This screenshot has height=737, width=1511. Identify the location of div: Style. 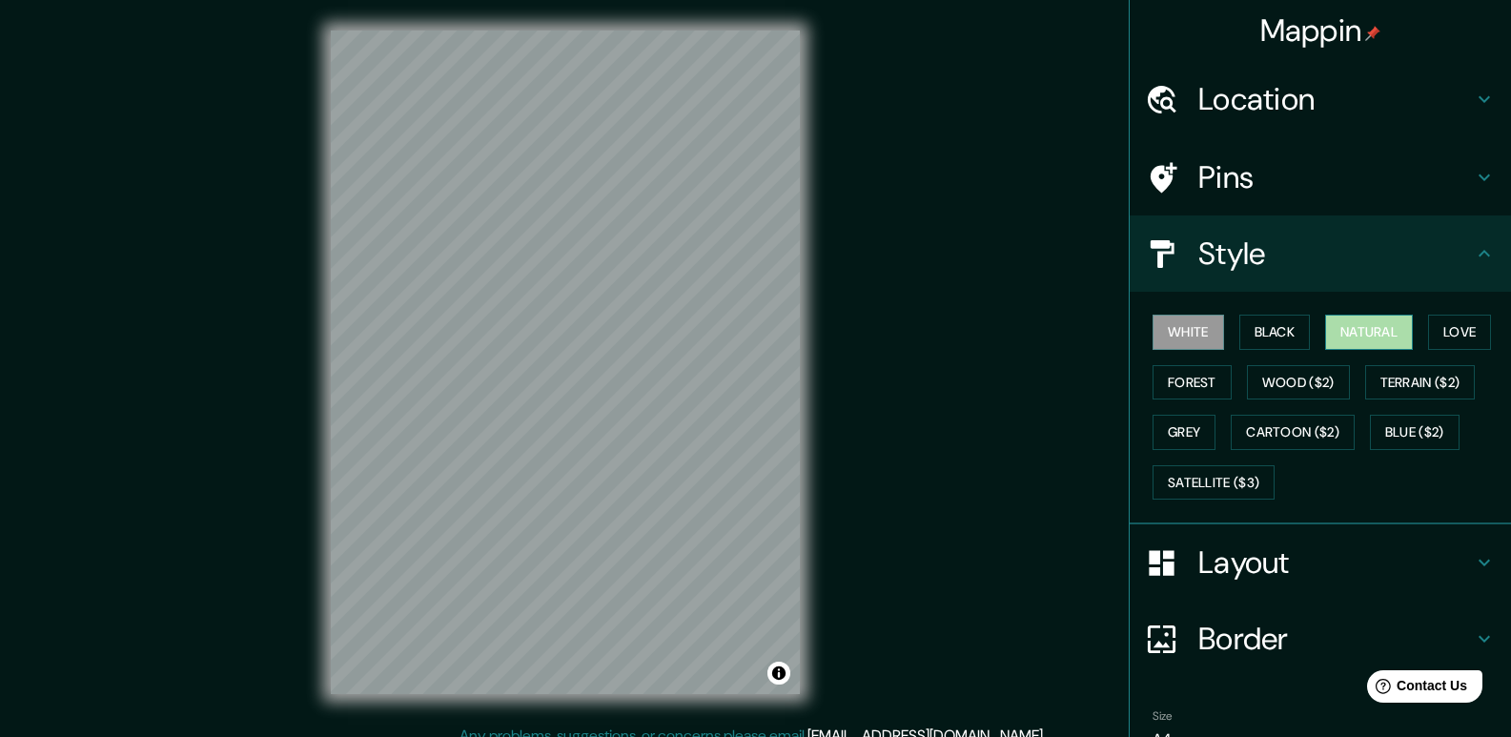
(1320, 254).